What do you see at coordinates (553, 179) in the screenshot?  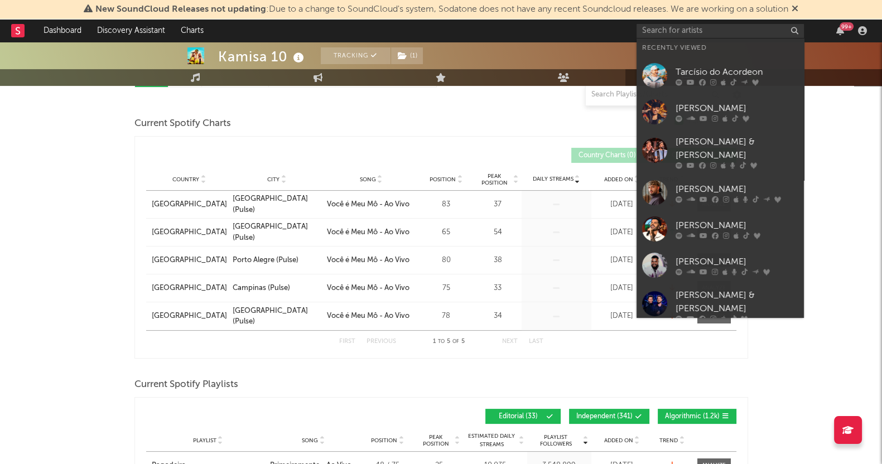 I see `span: Daily Streams` at bounding box center [553, 179].